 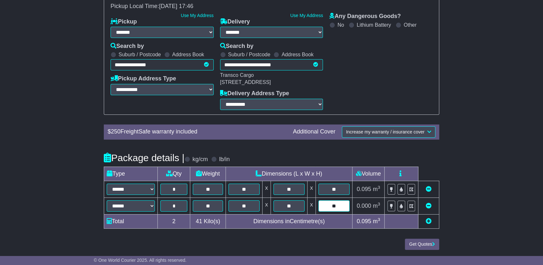 I want to click on label: No, so click(x=341, y=25).